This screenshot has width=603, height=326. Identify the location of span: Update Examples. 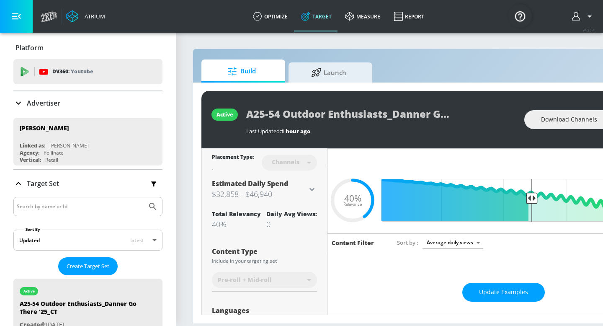
(503, 292).